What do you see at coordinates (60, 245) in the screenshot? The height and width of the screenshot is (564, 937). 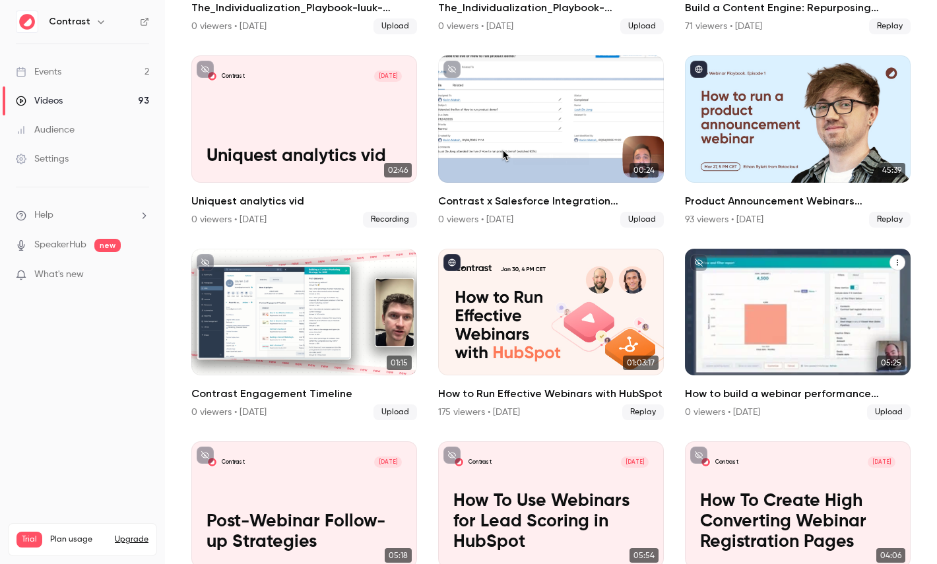 I see `a: SpeakerHub` at bounding box center [60, 245].